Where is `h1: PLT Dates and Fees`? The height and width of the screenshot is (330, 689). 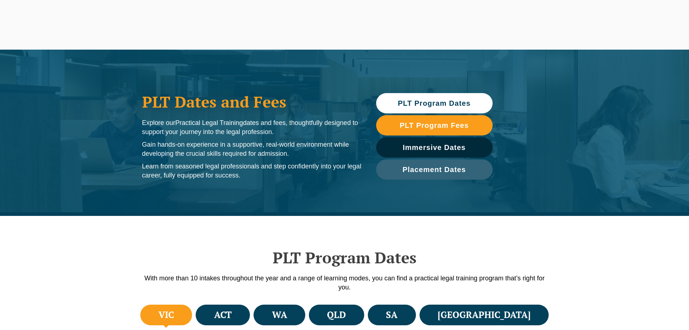 h1: PLT Dates and Fees is located at coordinates (252, 102).